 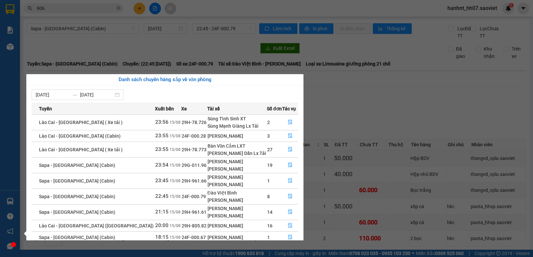 What do you see at coordinates (270, 213) in the screenshot?
I see `span: 14` at bounding box center [270, 213].